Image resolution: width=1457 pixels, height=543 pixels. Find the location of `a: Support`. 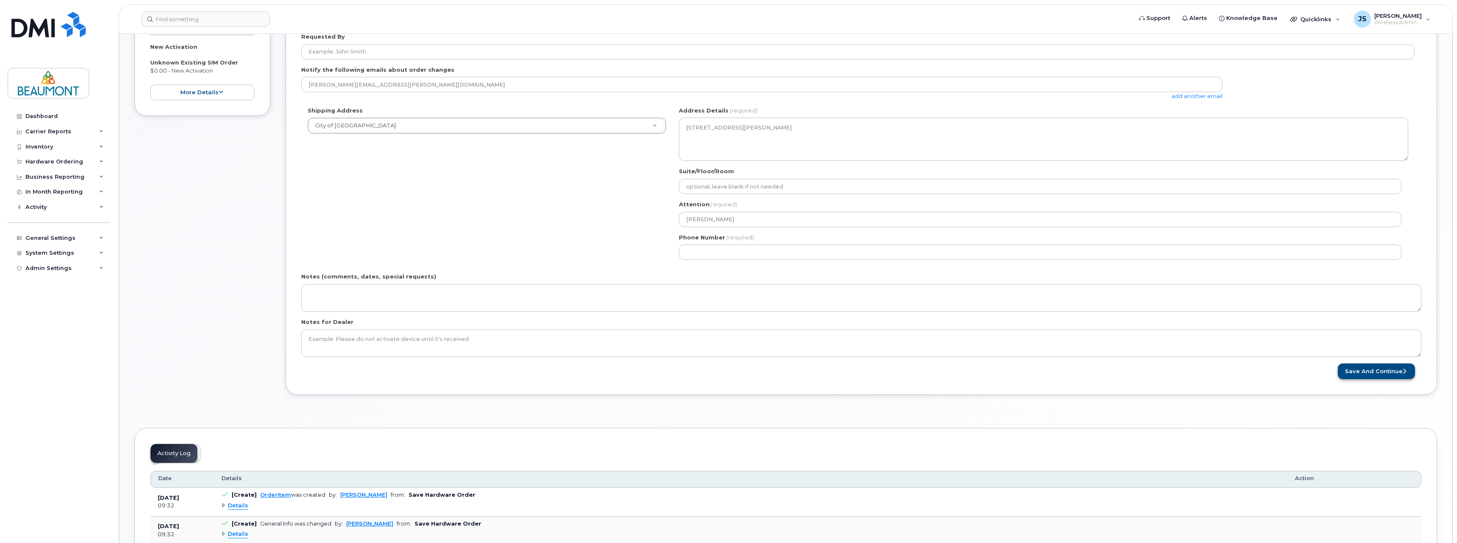

a: Support is located at coordinates (1155, 18).